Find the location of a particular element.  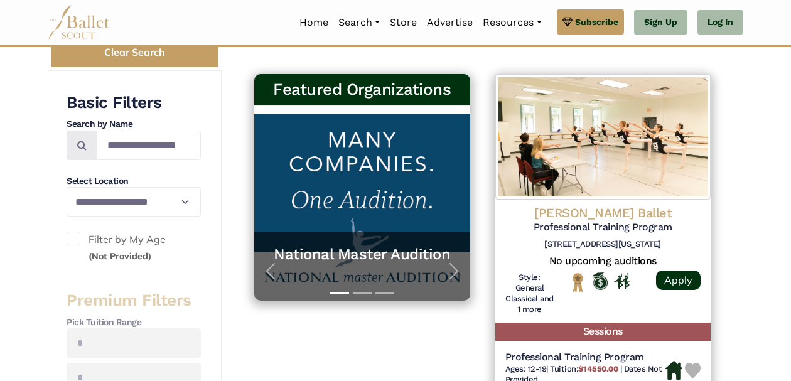

img: gem.svg is located at coordinates (568, 22).